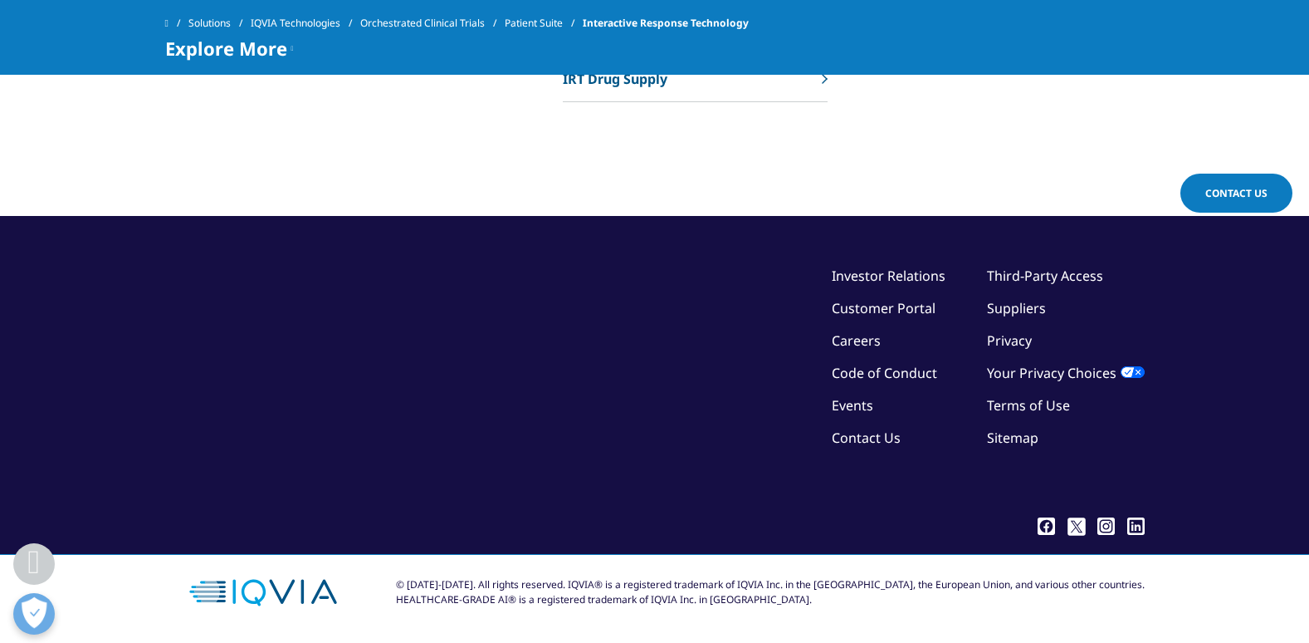 The image size is (1309, 643). What do you see at coordinates (1066, 373) in the screenshot?
I see `a: Your Privacy Choices` at bounding box center [1066, 373].